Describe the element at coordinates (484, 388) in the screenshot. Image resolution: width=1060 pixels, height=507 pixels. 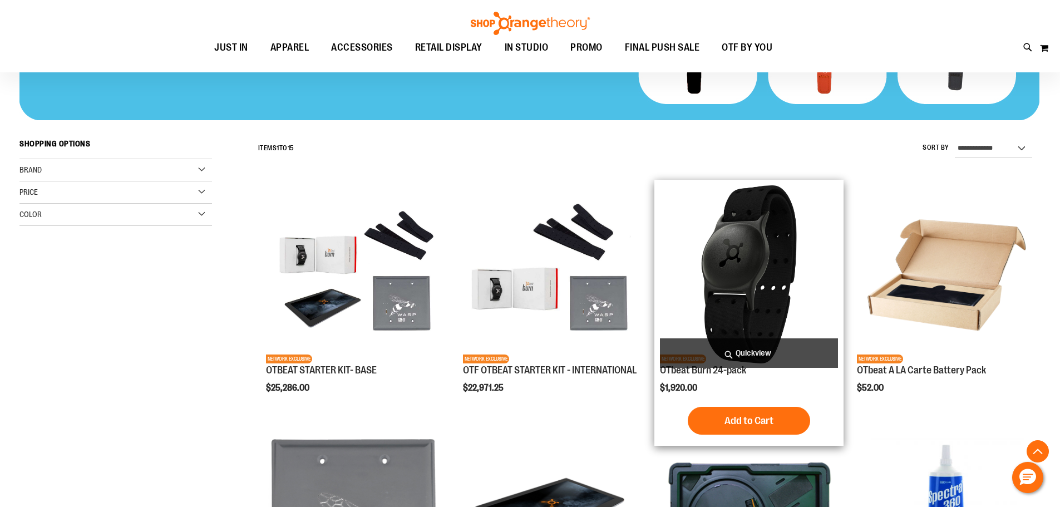
I see `span: $22,971.25` at that location.